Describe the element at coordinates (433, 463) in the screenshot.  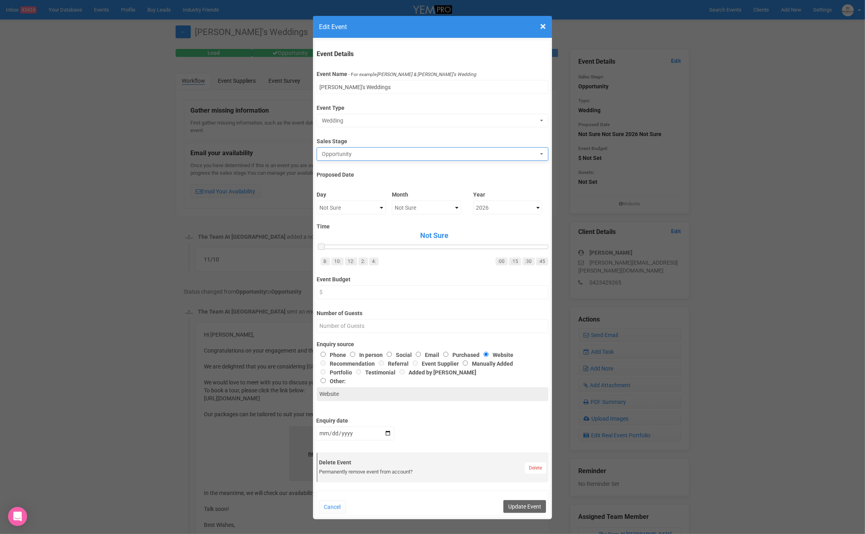
I see `label: Delete Event` at that location.